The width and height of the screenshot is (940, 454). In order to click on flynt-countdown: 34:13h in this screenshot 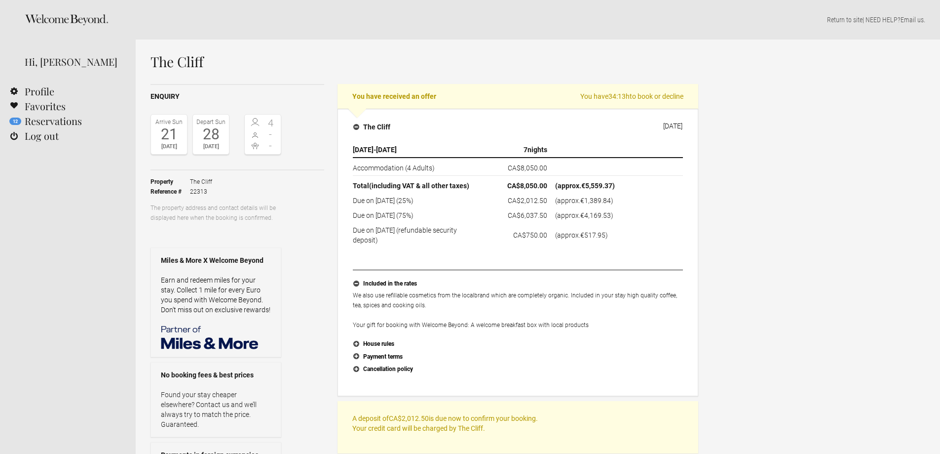, I will do `click(619, 96)`.